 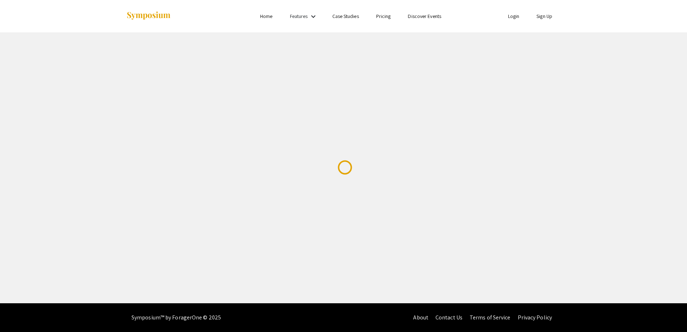 What do you see at coordinates (449, 317) in the screenshot?
I see `a: Contact Us` at bounding box center [449, 317].